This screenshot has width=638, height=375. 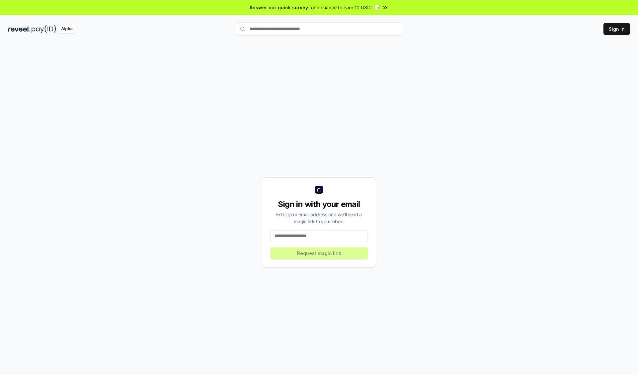 I want to click on button: Sign In, so click(x=617, y=29).